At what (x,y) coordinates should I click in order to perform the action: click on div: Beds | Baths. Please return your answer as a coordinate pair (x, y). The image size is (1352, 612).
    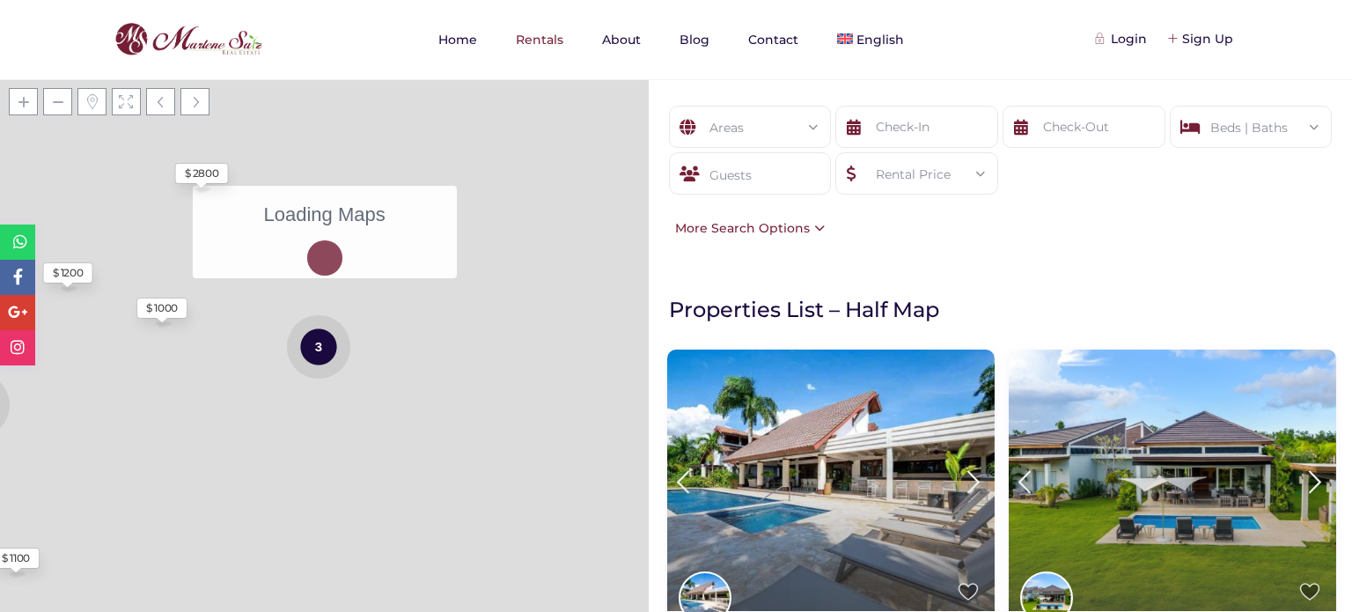
    Looking at the image, I should click on (1251, 128).